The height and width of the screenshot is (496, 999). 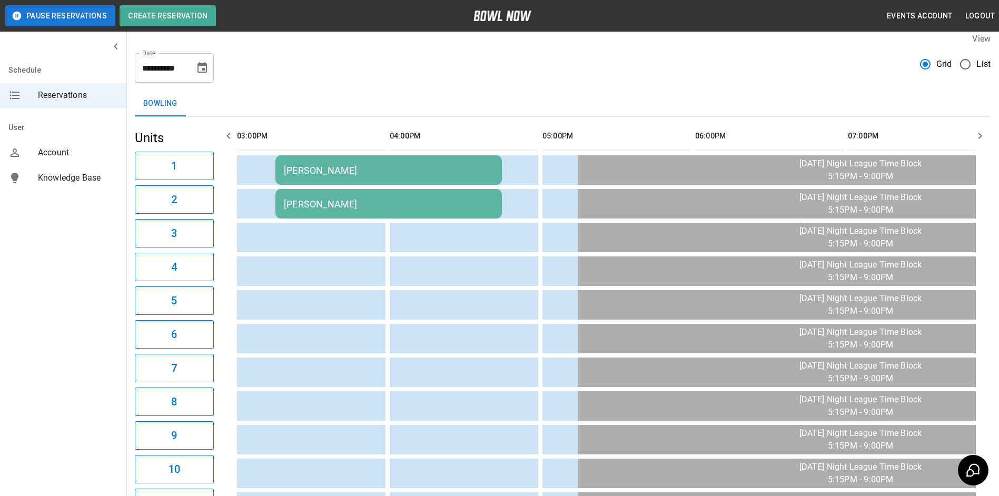 I want to click on h6: 8, so click(x=174, y=402).